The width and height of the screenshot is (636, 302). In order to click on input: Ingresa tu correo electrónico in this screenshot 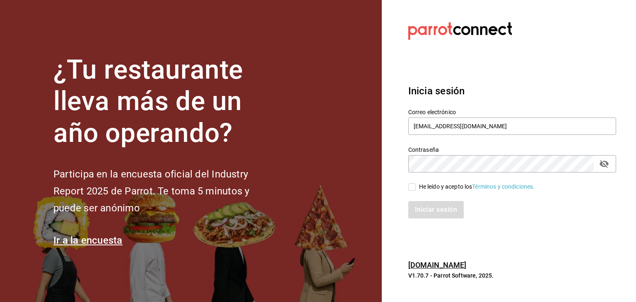, I will do `click(512, 126)`.